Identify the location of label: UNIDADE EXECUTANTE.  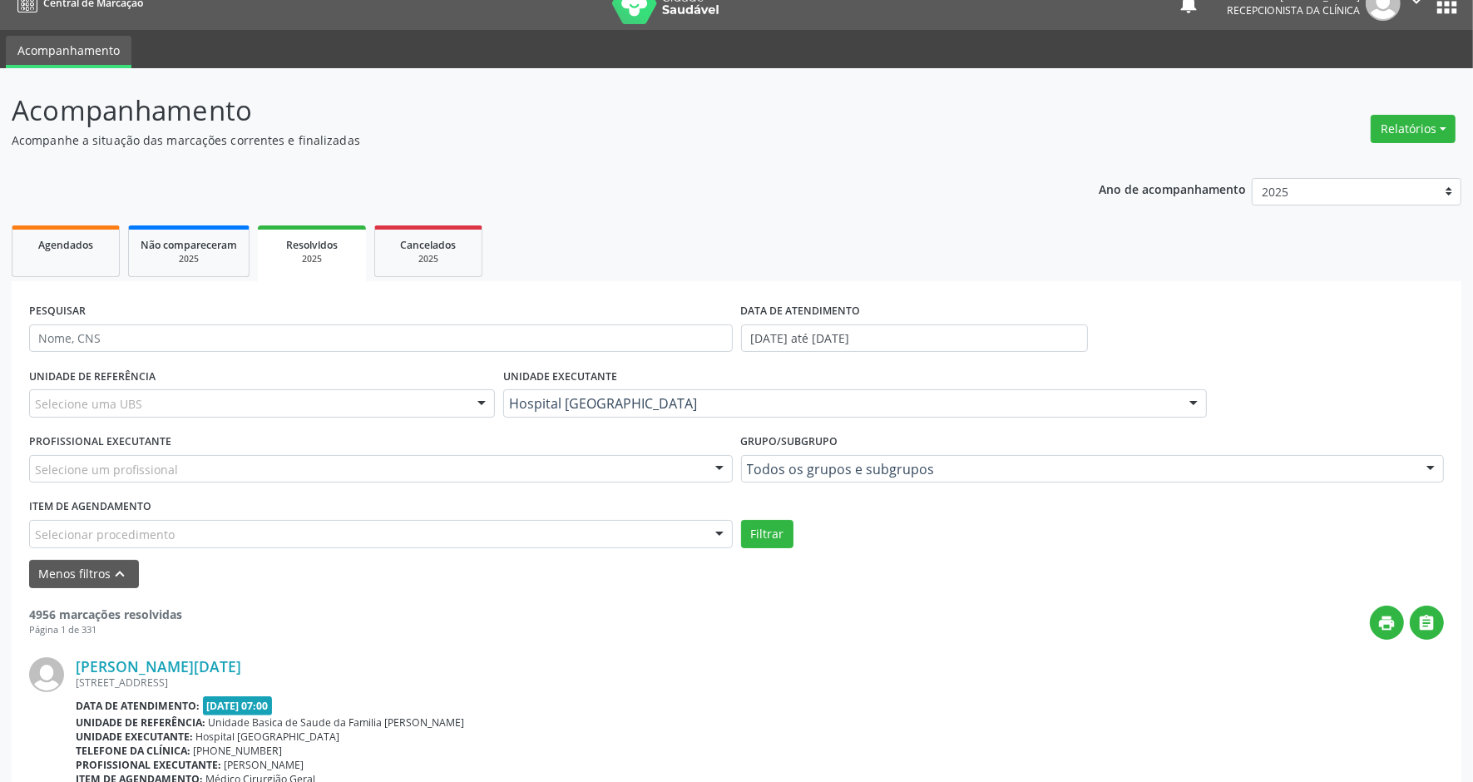
(560, 376).